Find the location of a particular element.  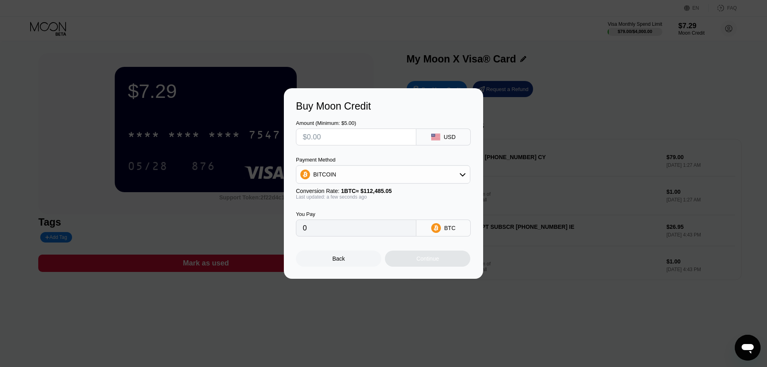

div: Buy Moon Credit is located at coordinates (383, 106).